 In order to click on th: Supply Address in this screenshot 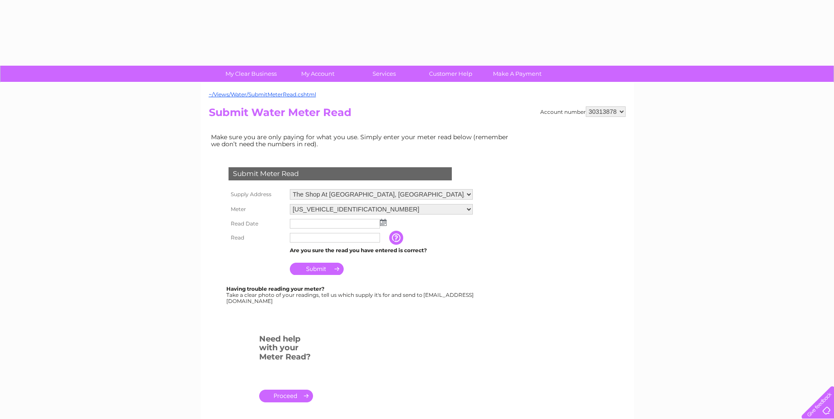, I will do `click(257, 194)`.